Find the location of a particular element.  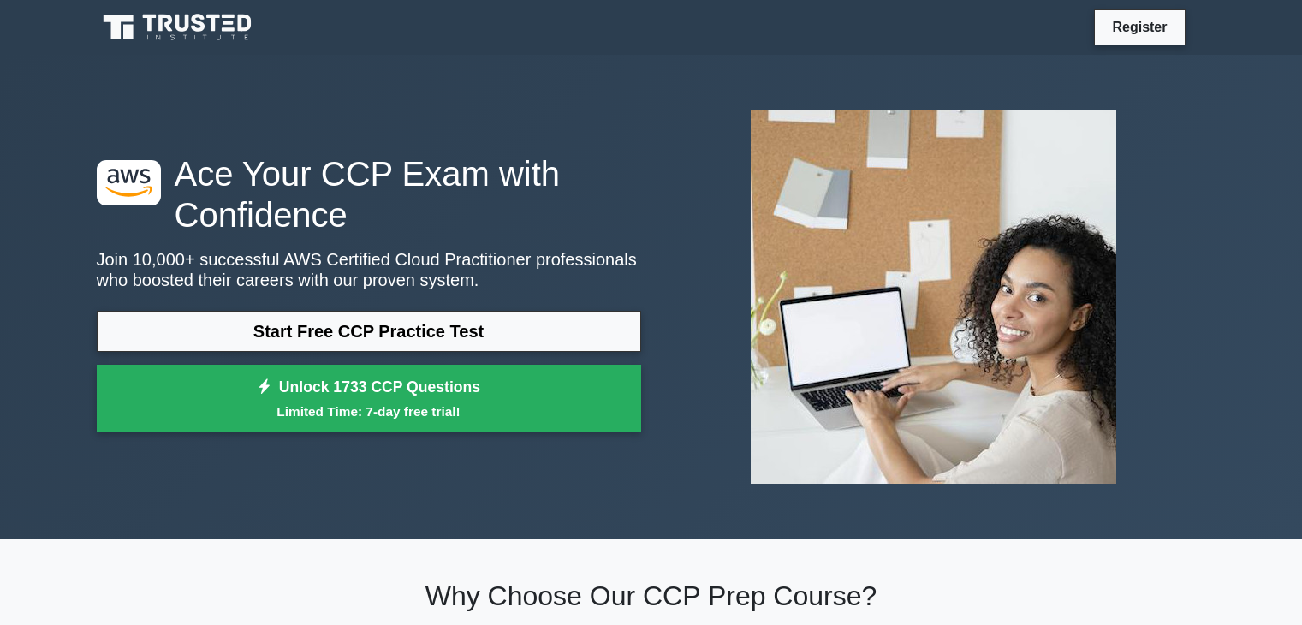

h2: Why Choose Our CCP Prep Course? is located at coordinates (652, 596).